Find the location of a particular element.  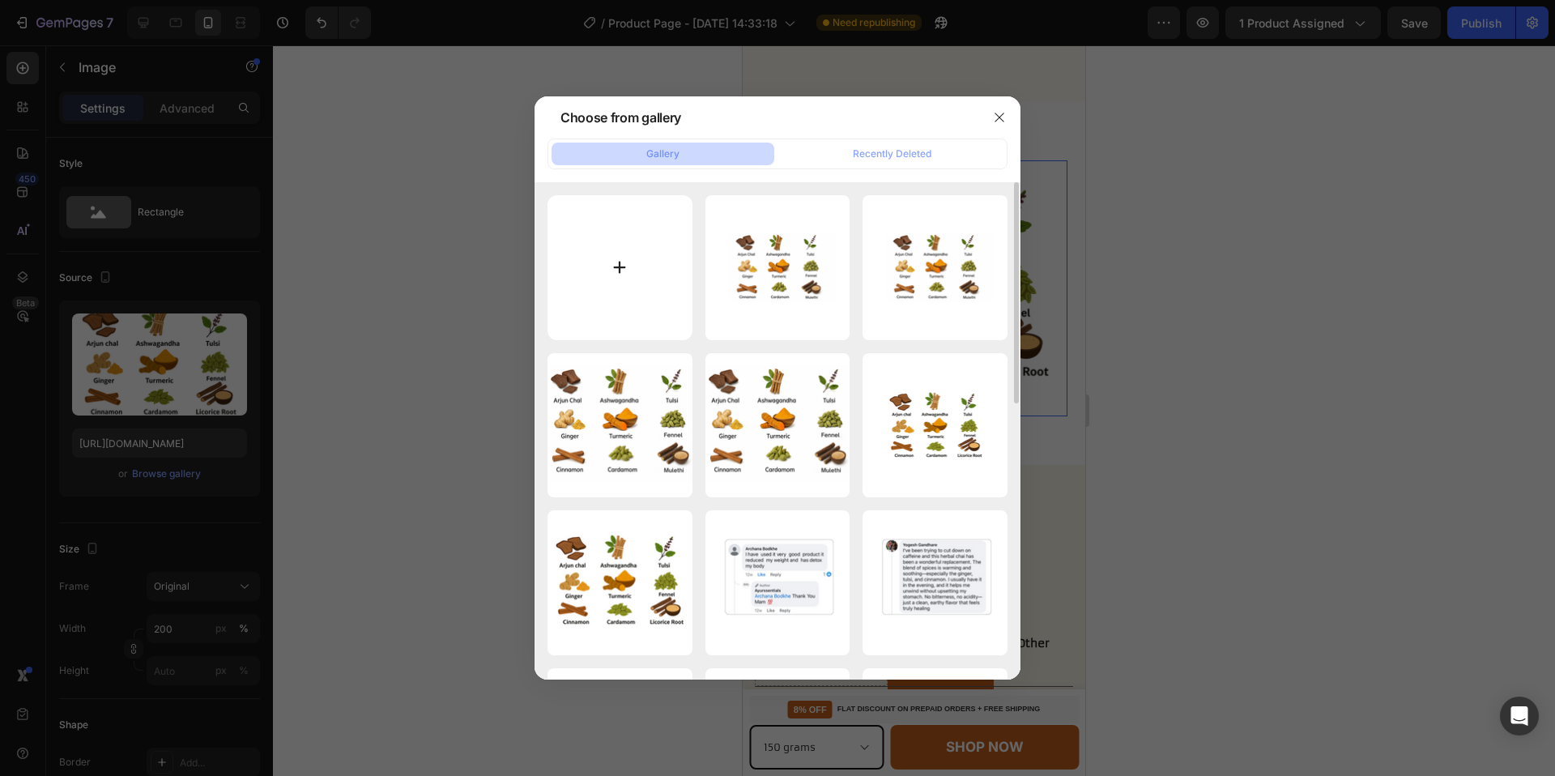

p: Other is located at coordinates (291, 598).